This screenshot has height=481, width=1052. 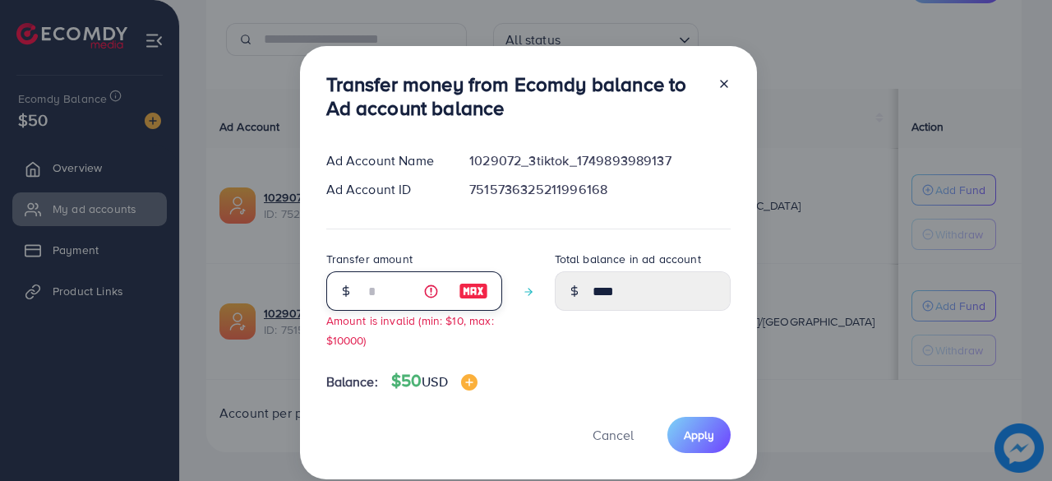 I want to click on h3: Transfer money from Ecomdy balance to Ad account balance, so click(x=515, y=96).